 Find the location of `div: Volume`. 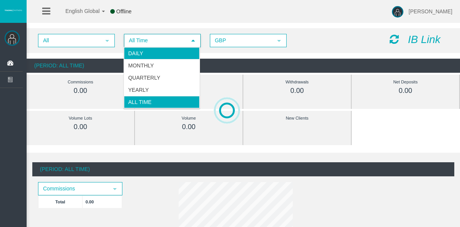

div: Volume is located at coordinates (189, 118).